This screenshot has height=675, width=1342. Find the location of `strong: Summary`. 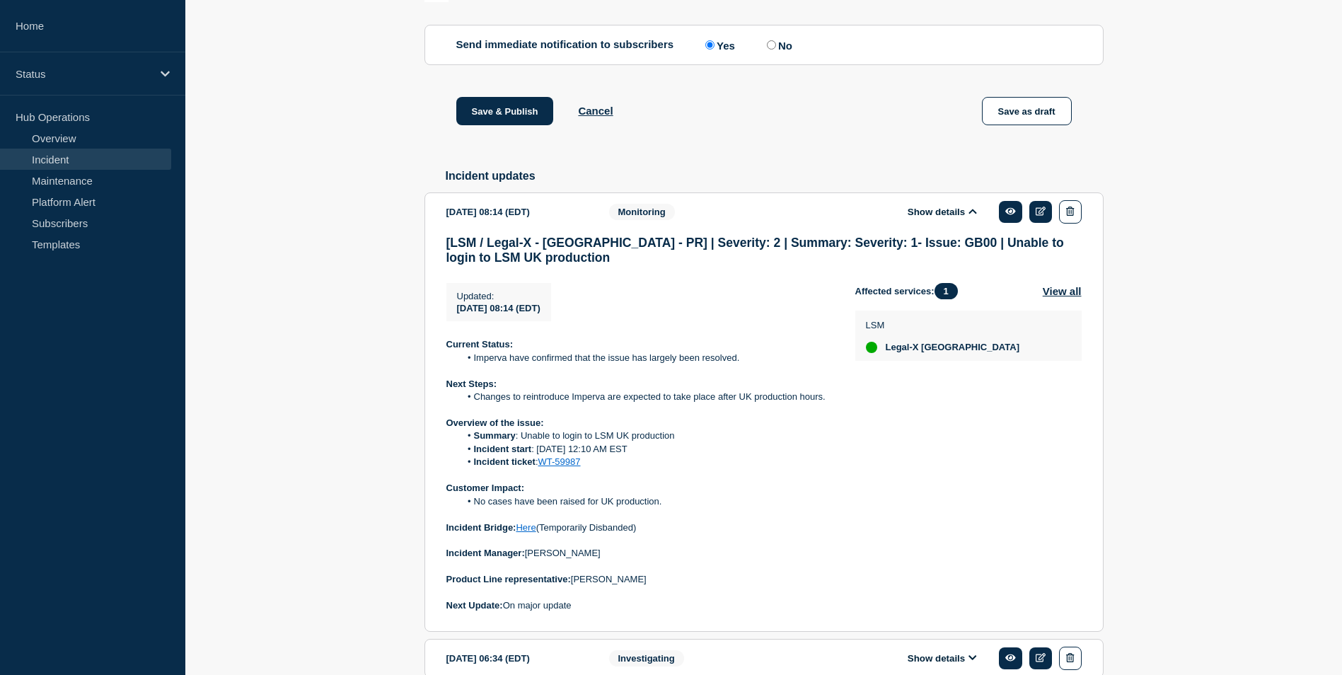

strong: Summary is located at coordinates (494, 435).